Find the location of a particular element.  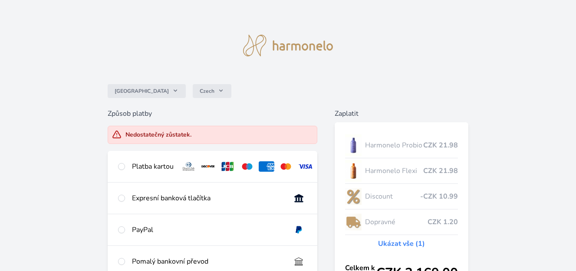

a: Ukázat vše (1) is located at coordinates (402, 244).